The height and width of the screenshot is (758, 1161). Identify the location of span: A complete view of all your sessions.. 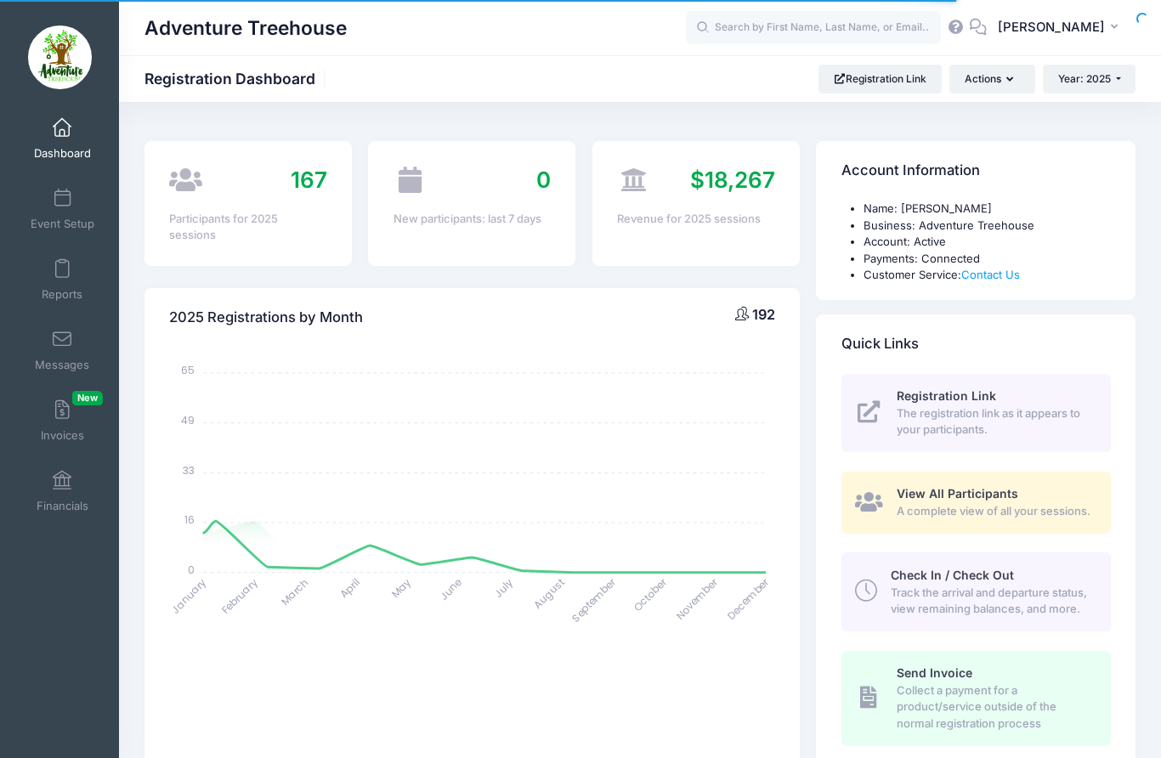
(993, 512).